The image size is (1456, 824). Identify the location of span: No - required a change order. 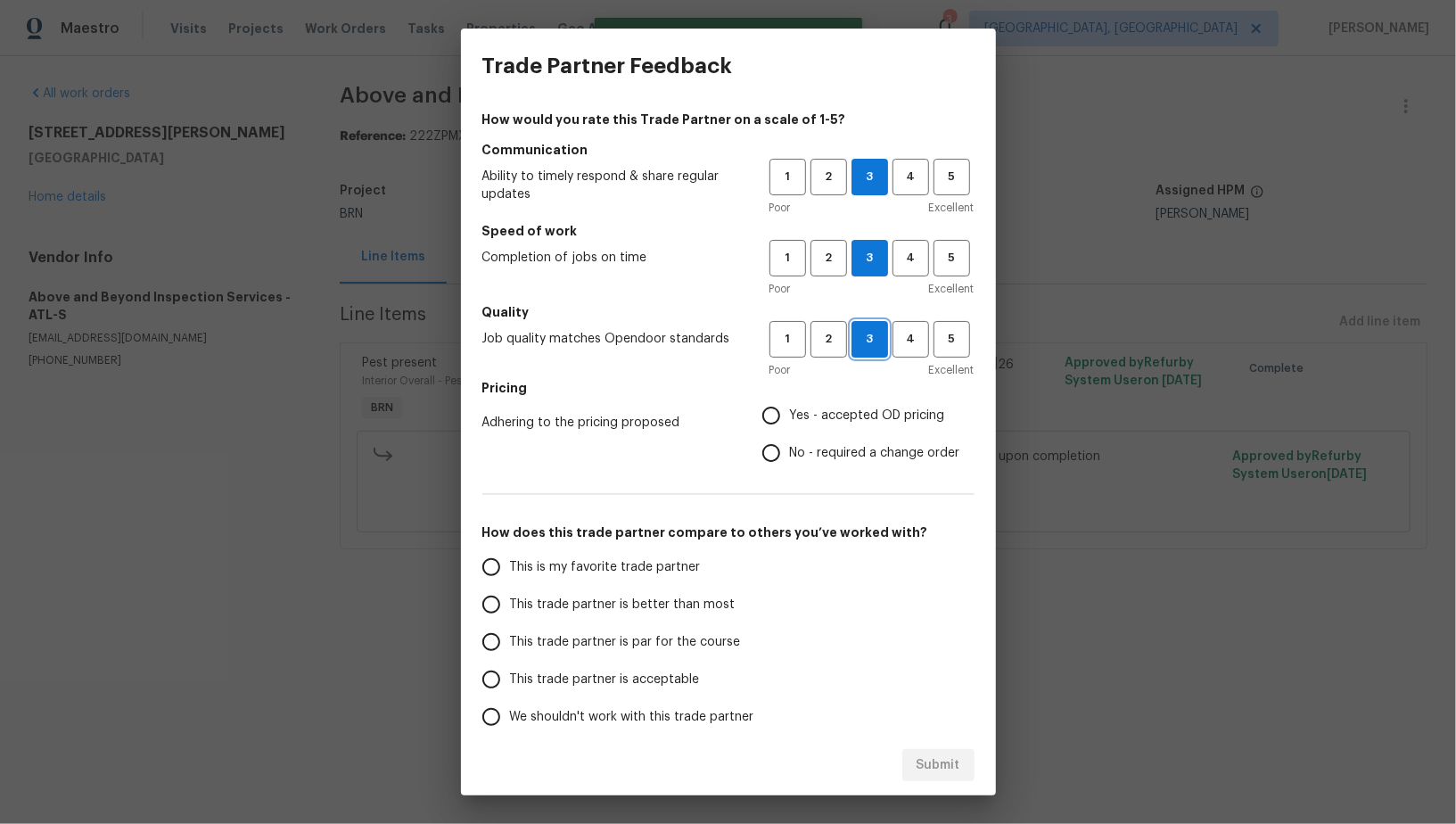
(875, 453).